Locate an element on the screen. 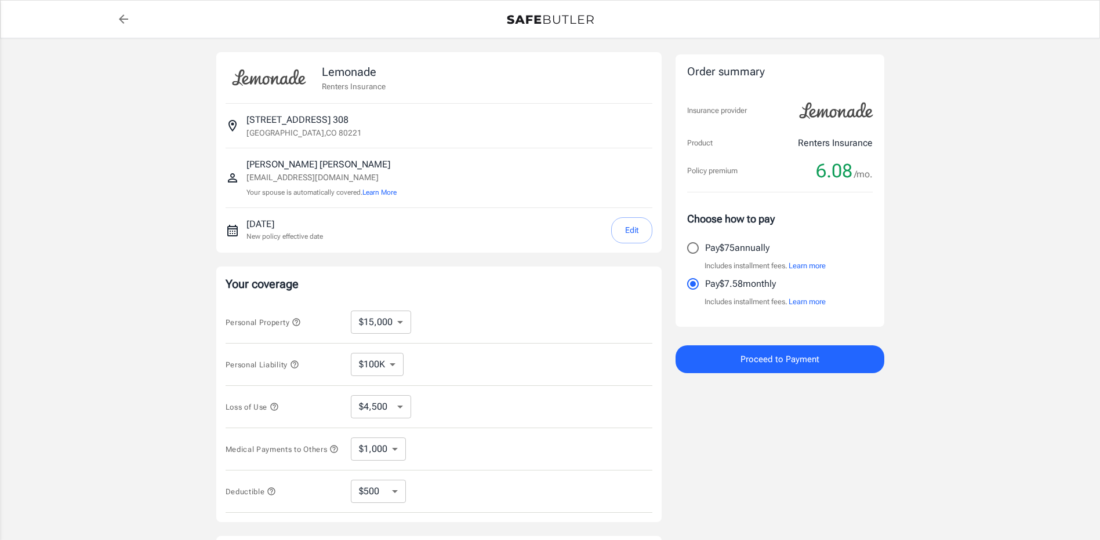 The image size is (1100, 540). div: Order summary is located at coordinates (780, 72).